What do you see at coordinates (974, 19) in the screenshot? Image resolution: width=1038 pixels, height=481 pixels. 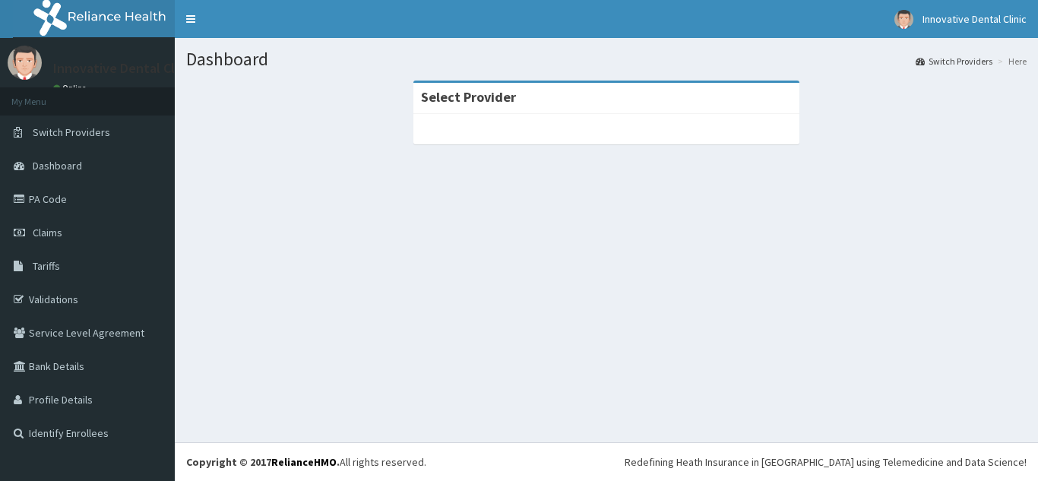 I see `span: Innovative Dental Clinic` at bounding box center [974, 19].